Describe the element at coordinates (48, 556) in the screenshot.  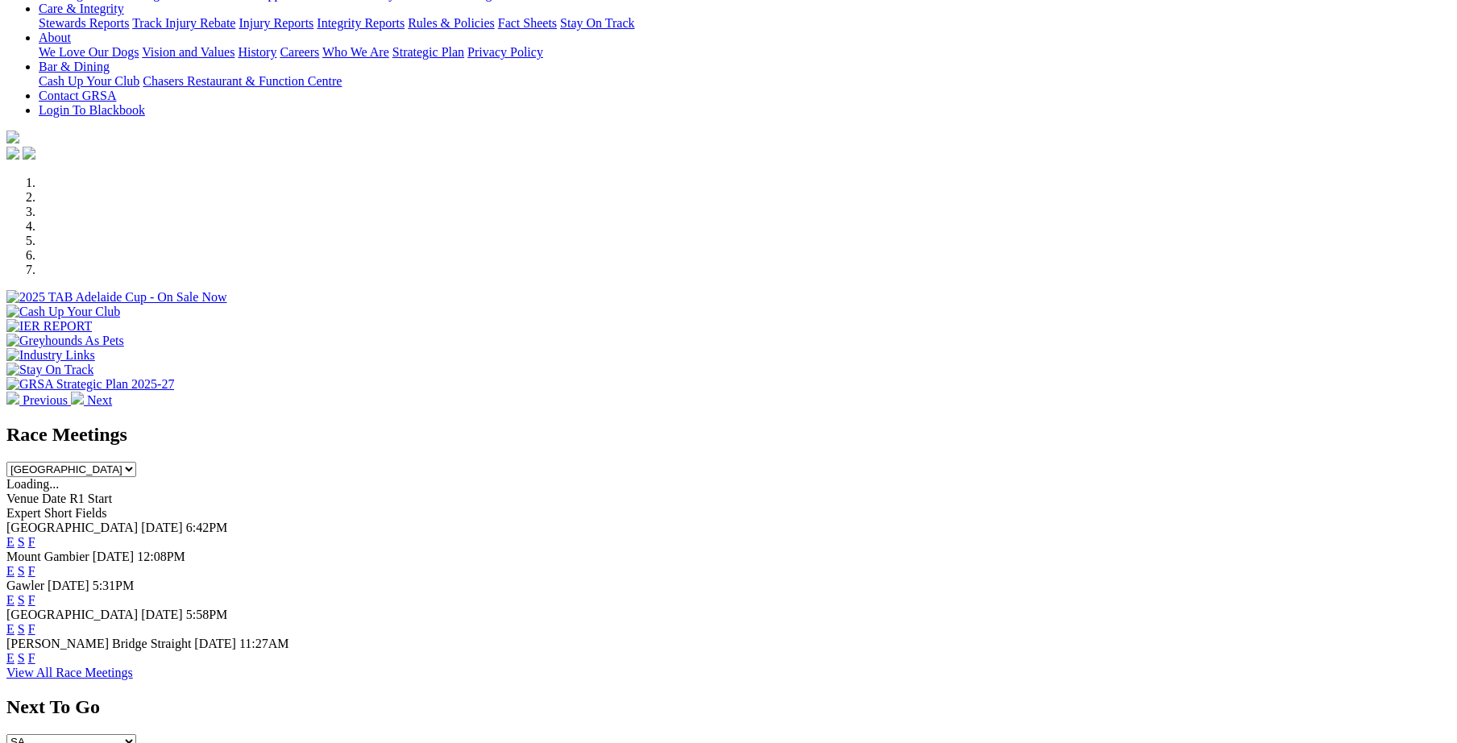
I see `span: Mount Gambier` at that location.